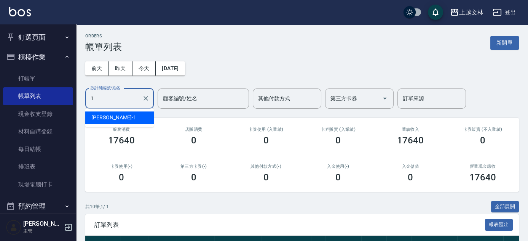  What do you see at coordinates (505, 42) in the screenshot?
I see `a: 新開單` at bounding box center [505, 42].